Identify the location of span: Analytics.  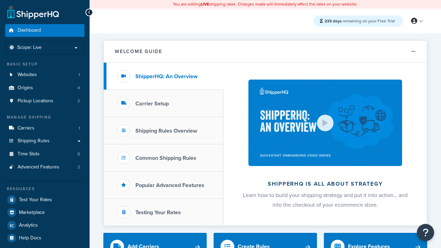
(28, 225).